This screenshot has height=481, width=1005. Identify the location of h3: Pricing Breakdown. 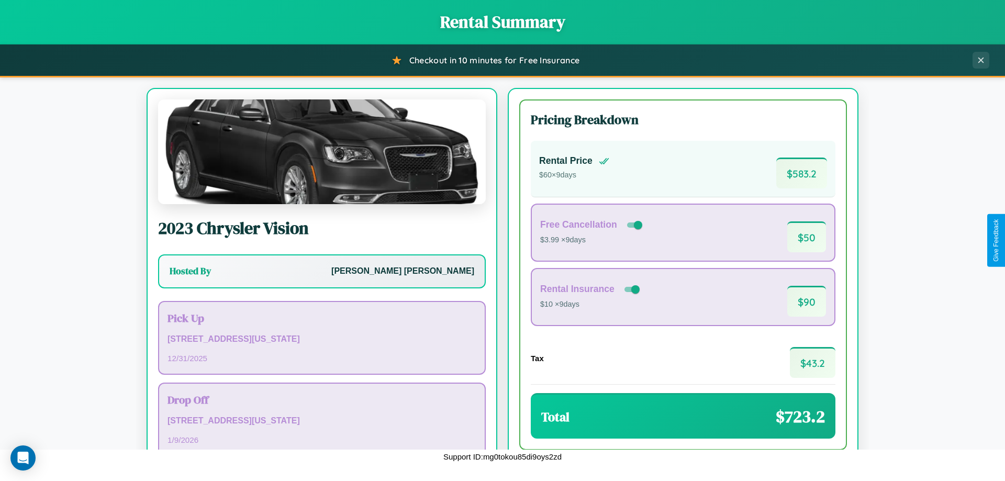
(683, 119).